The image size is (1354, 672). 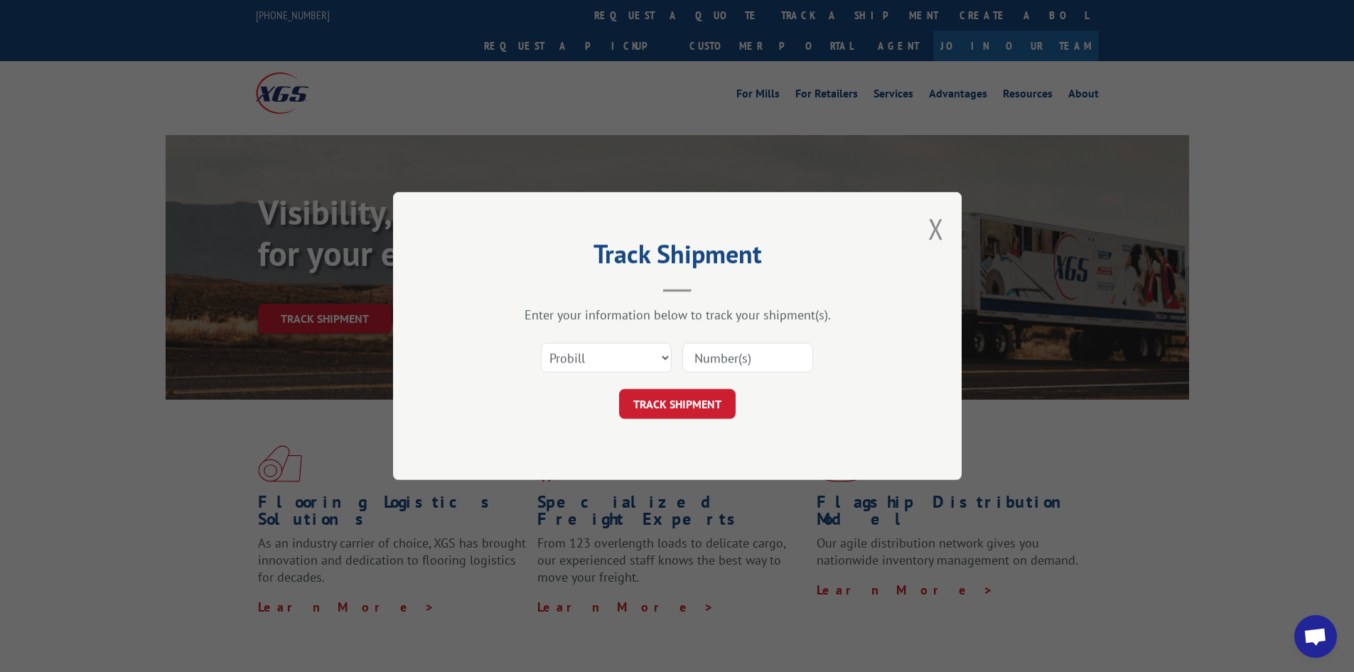 I want to click on input: Number(s), so click(x=748, y=357).